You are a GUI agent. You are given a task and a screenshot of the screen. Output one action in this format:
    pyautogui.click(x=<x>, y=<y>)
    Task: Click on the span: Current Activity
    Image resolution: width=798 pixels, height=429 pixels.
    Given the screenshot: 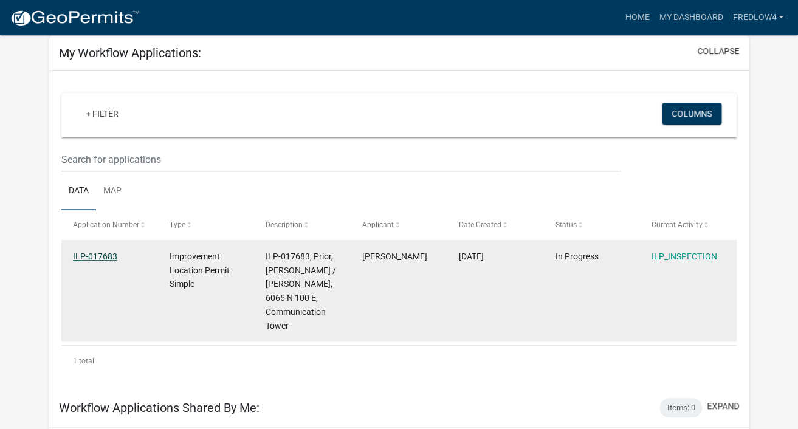 What is the action you would take?
    pyautogui.click(x=676, y=225)
    